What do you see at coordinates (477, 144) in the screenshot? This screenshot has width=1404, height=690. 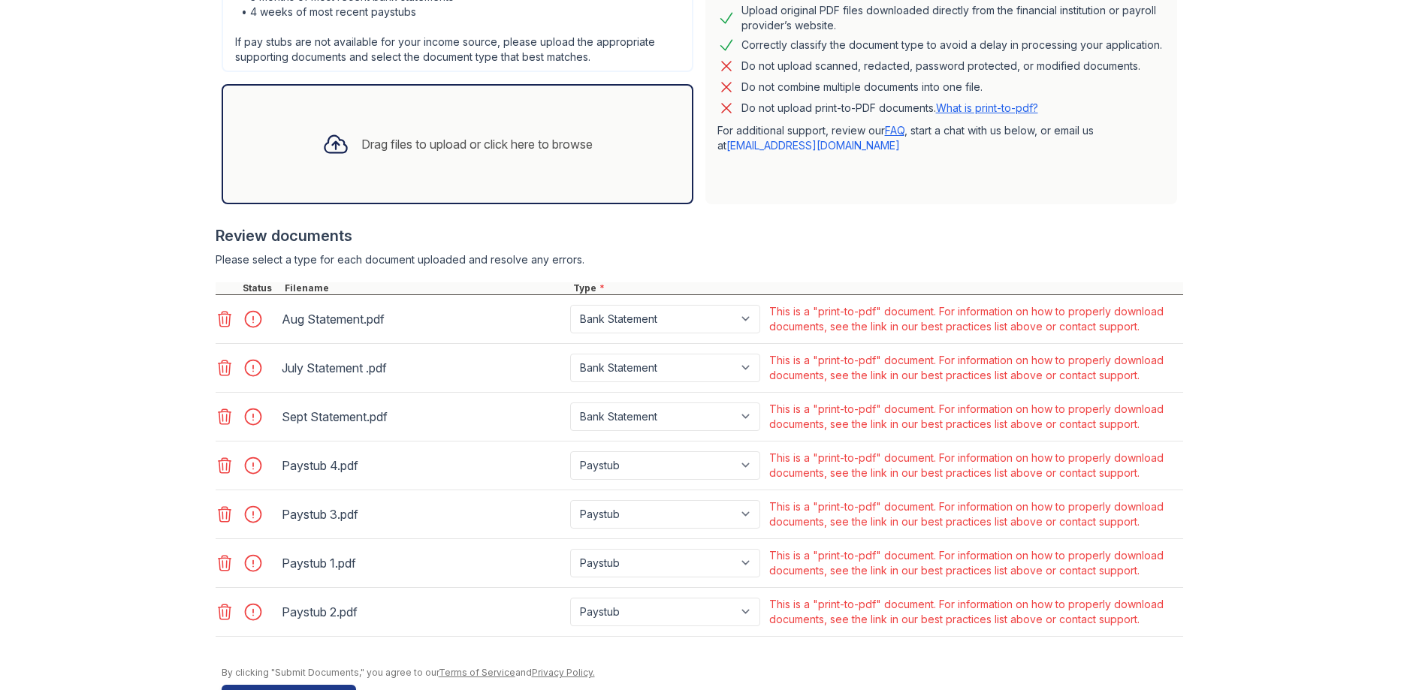 I see `div: Drag files to upload or click here to browse` at bounding box center [477, 144].